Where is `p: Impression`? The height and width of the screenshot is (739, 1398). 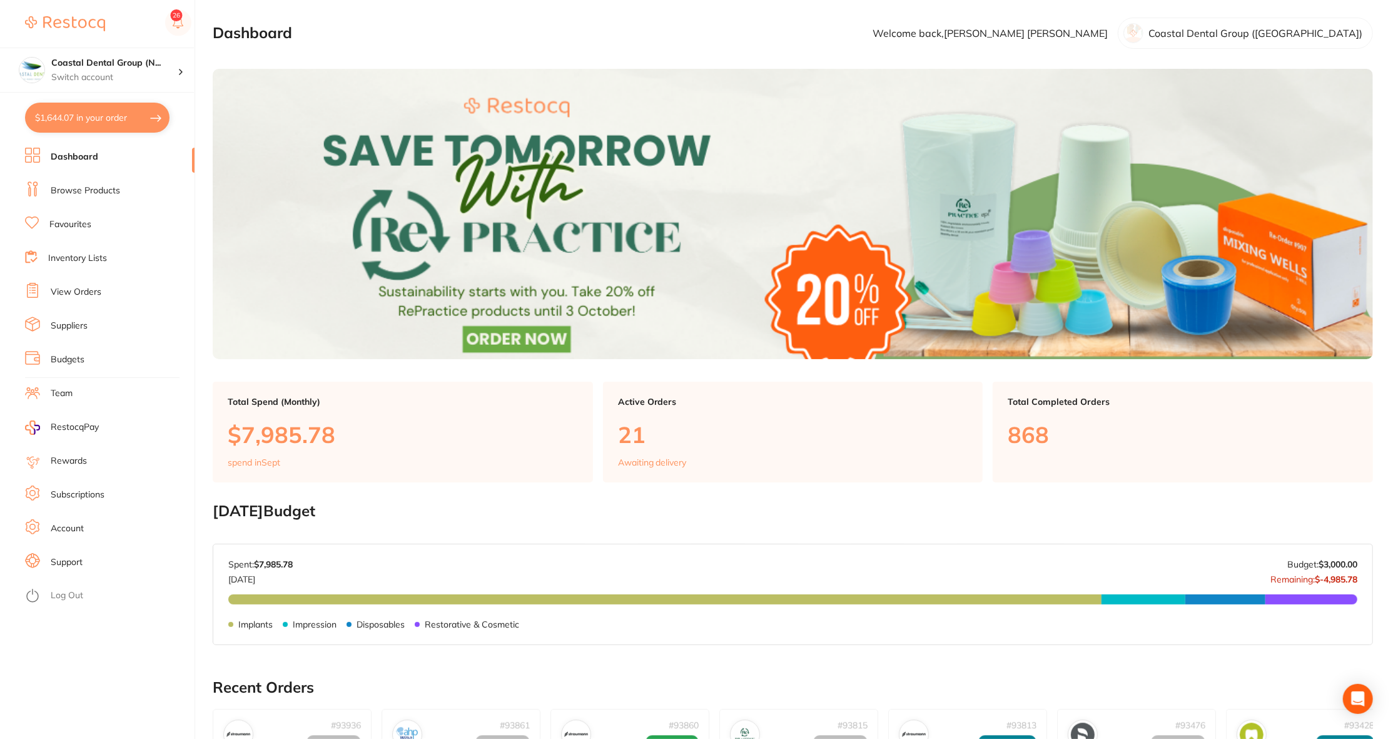
p: Impression is located at coordinates (315, 624).